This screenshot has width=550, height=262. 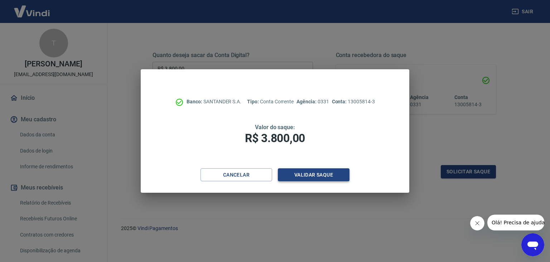 I want to click on span: Banco:, so click(x=195, y=101).